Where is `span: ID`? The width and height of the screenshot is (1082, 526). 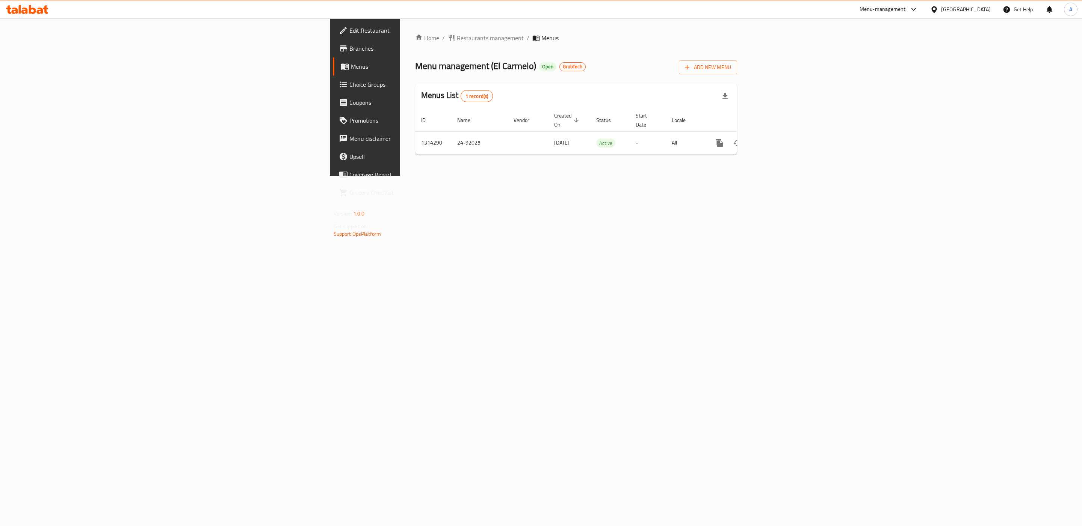
span: ID is located at coordinates (428, 120).